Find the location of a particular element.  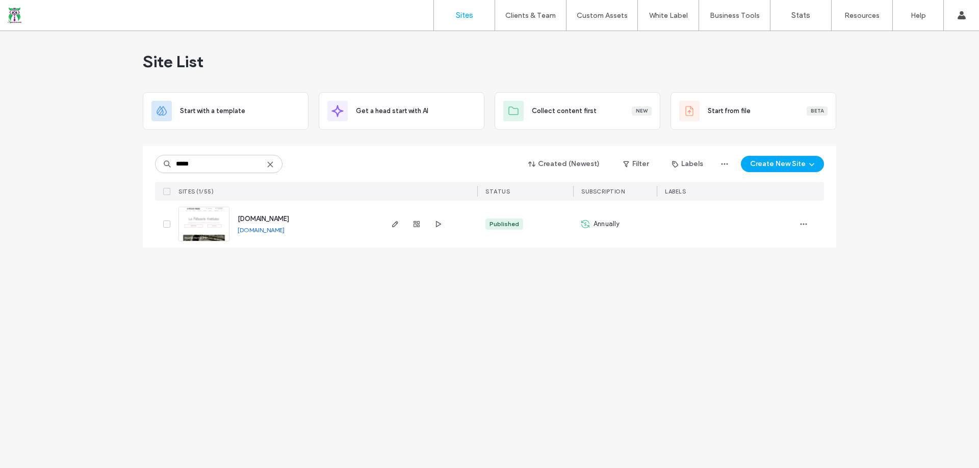

button: Labels is located at coordinates (687, 164).